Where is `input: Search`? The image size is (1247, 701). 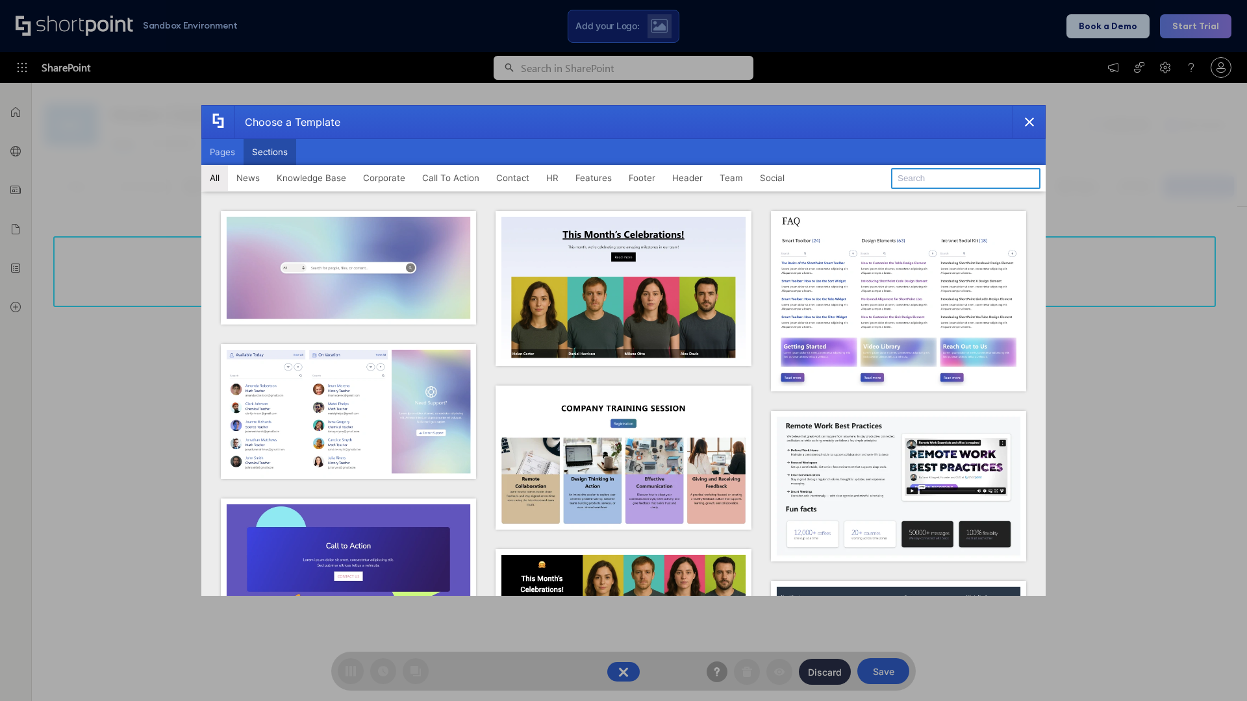
input: Search is located at coordinates (965, 179).